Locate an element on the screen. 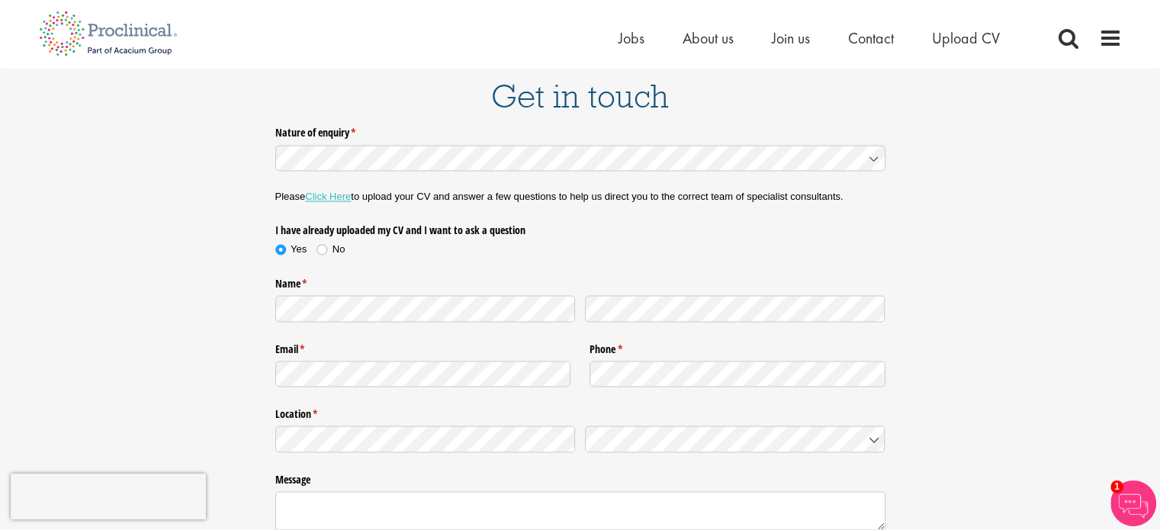 The width and height of the screenshot is (1160, 530). h1: Get in touch is located at coordinates (581, 96).